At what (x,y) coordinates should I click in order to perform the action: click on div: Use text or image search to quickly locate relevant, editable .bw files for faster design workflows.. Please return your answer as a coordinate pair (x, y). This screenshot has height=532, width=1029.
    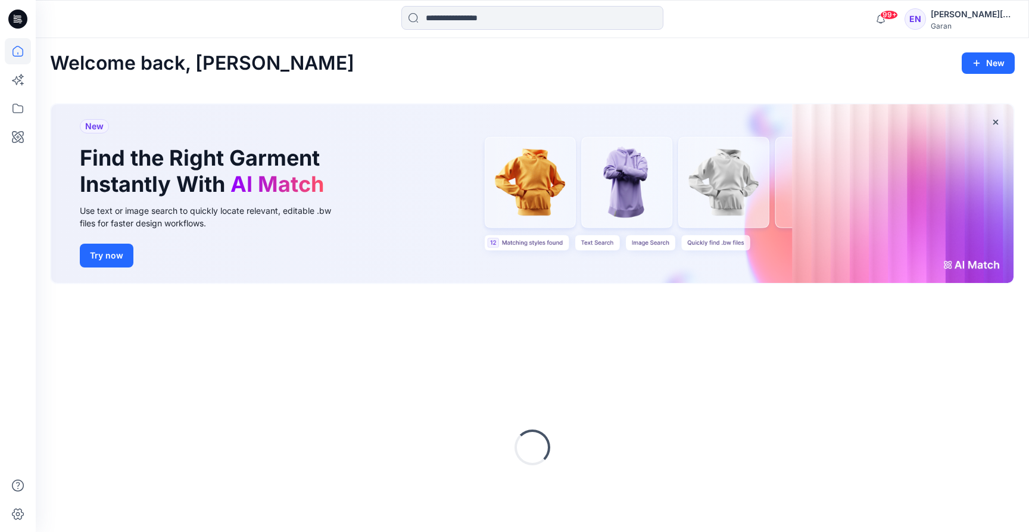
    Looking at the image, I should click on (214, 217).